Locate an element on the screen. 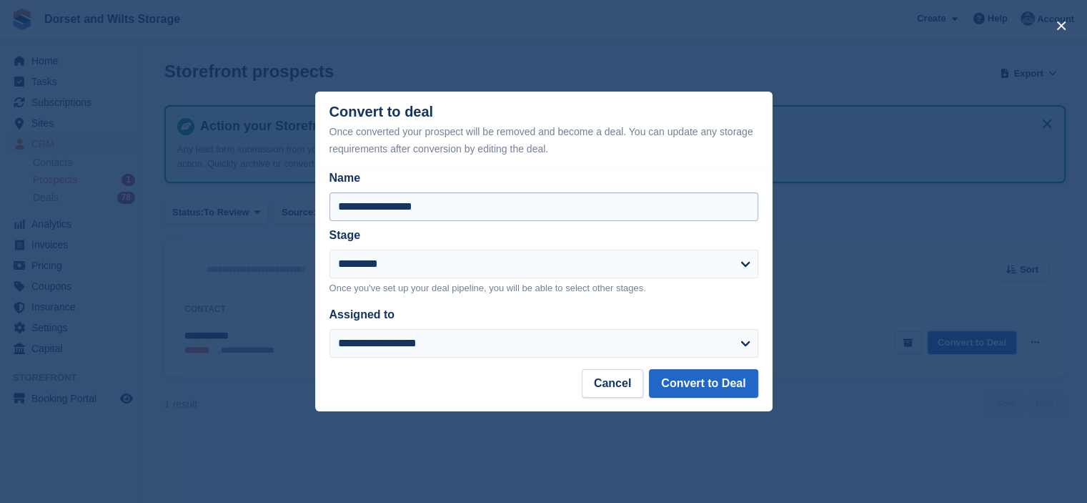 The image size is (1087, 503). div: Convert to deal is located at coordinates (544, 130).